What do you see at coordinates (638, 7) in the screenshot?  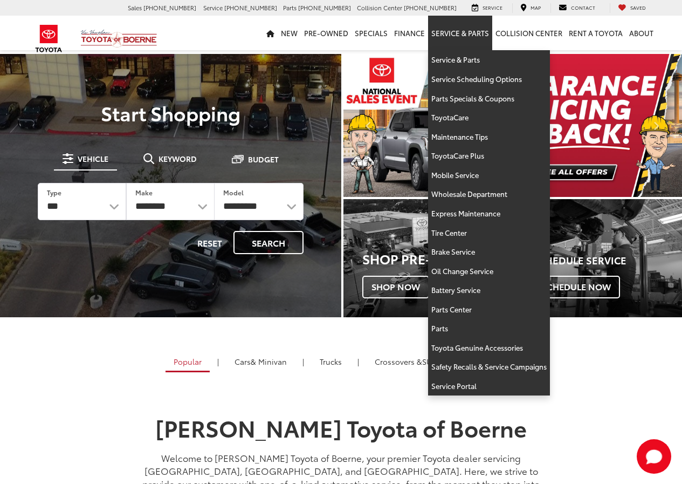 I see `span: Saved` at bounding box center [638, 7].